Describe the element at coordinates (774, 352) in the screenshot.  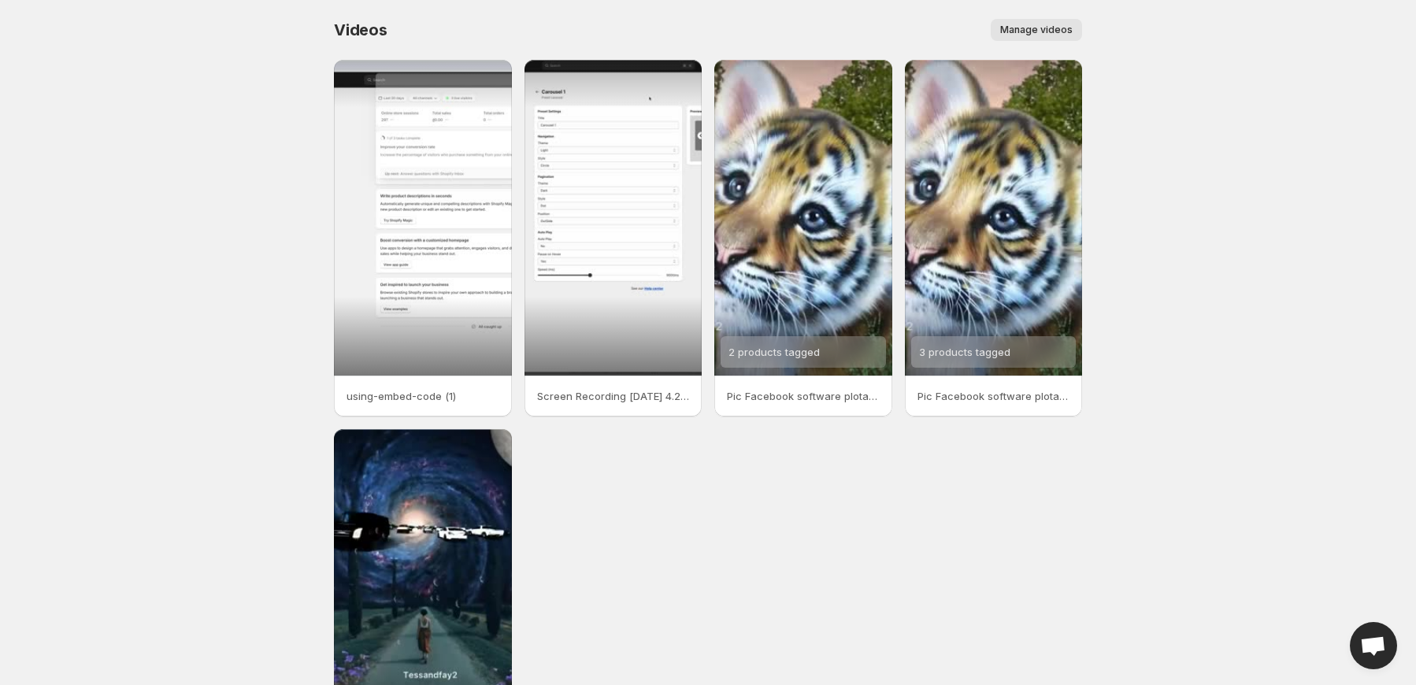
I see `span: 2 products tagged` at that location.